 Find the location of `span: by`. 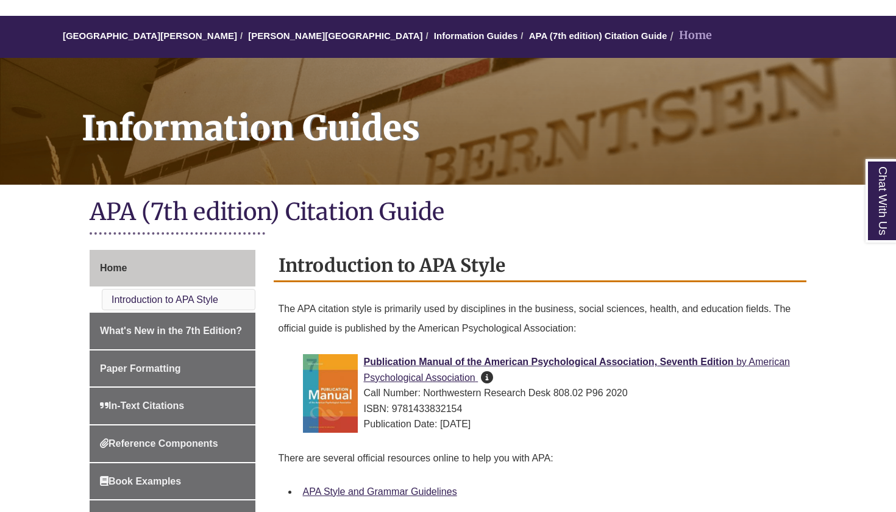

span: by is located at coordinates (741, 361).